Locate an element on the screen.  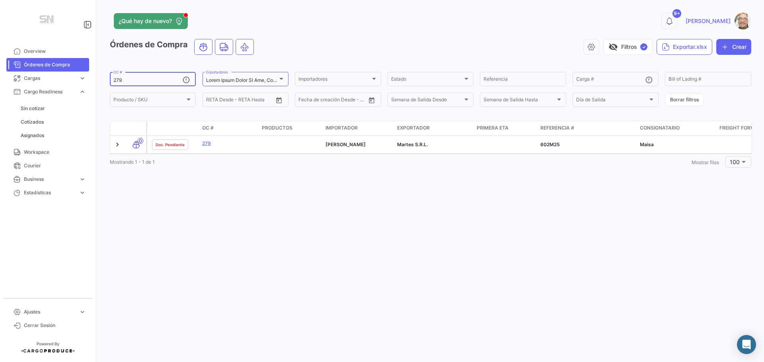
a: Sin cotizar is located at coordinates (53, 109).